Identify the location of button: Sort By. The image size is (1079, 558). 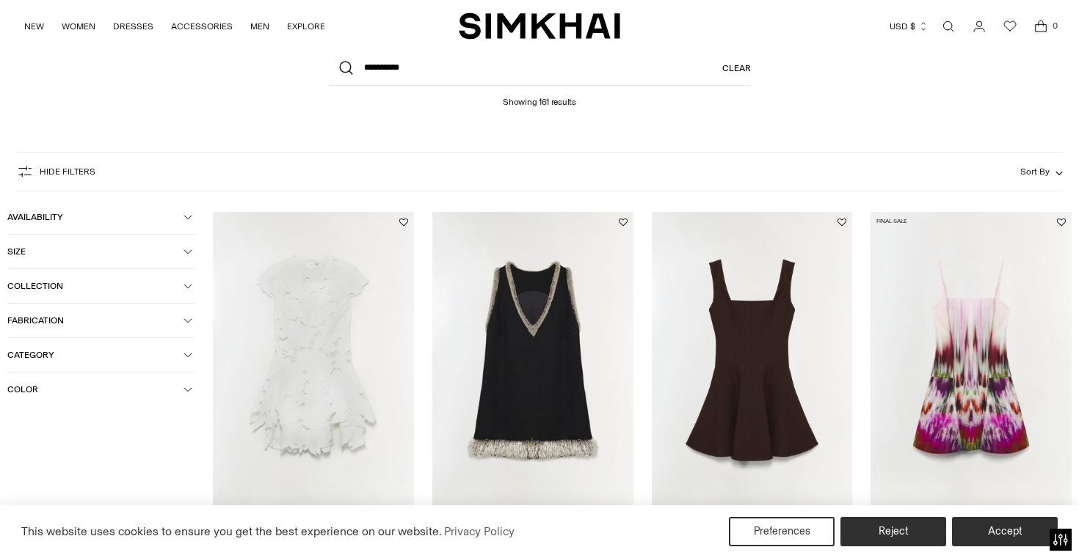
(1041, 172).